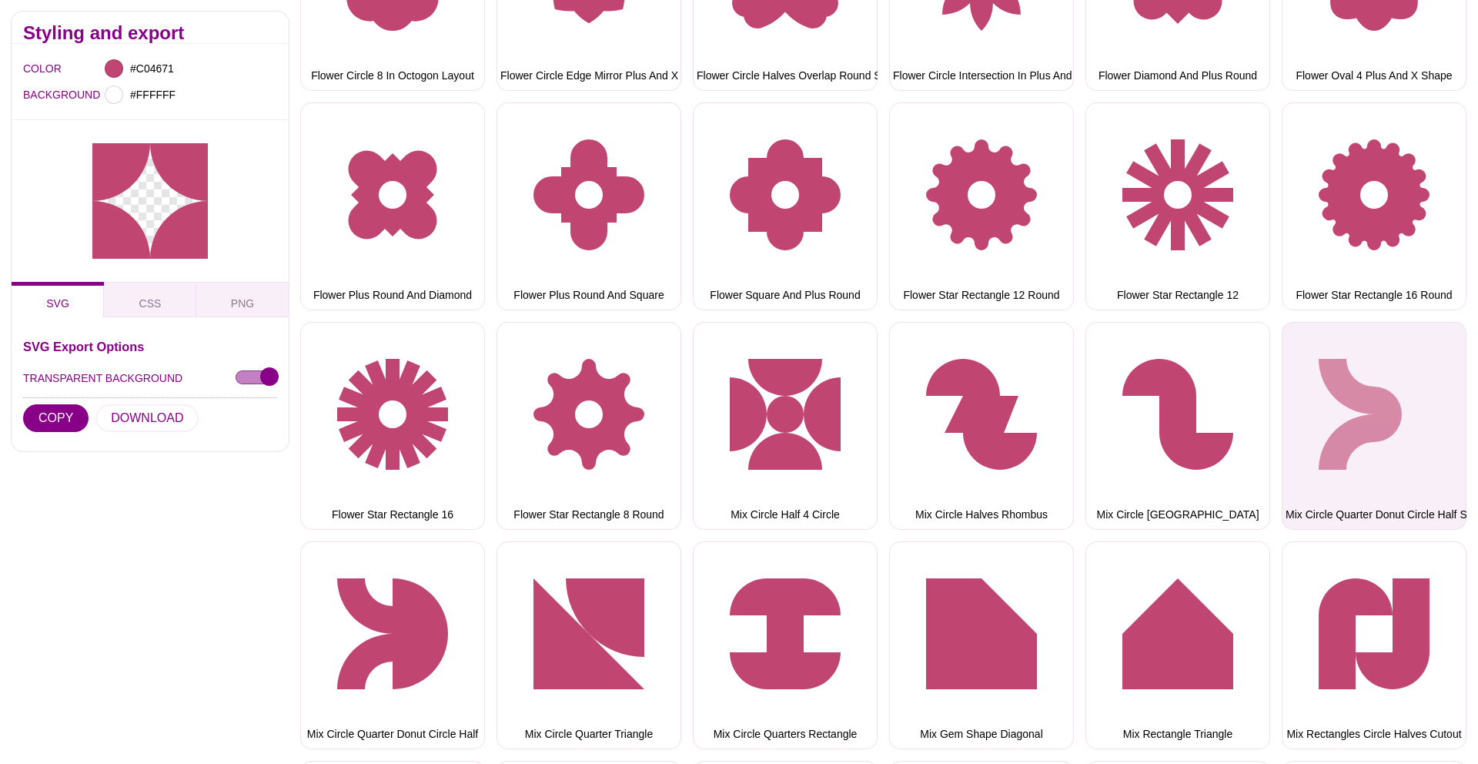  What do you see at coordinates (1374, 426) in the screenshot?
I see `button: Mix Circle Quarter Donut Circle Half Small` at bounding box center [1374, 426].